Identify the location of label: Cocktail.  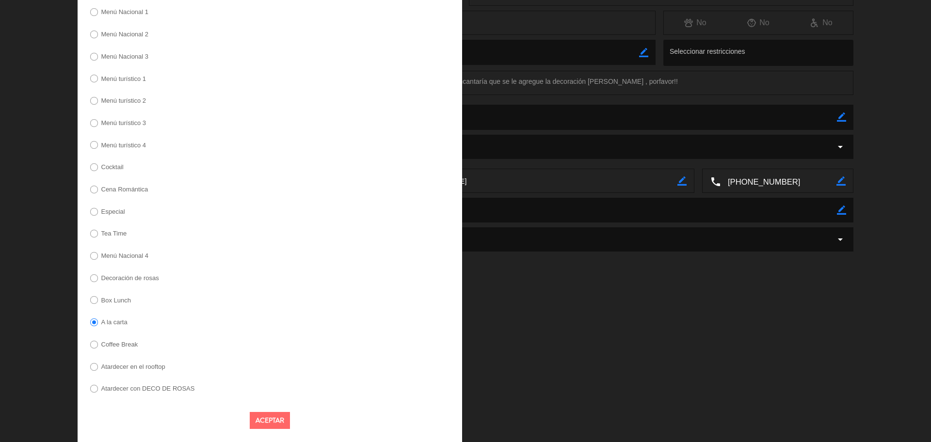
(113, 167).